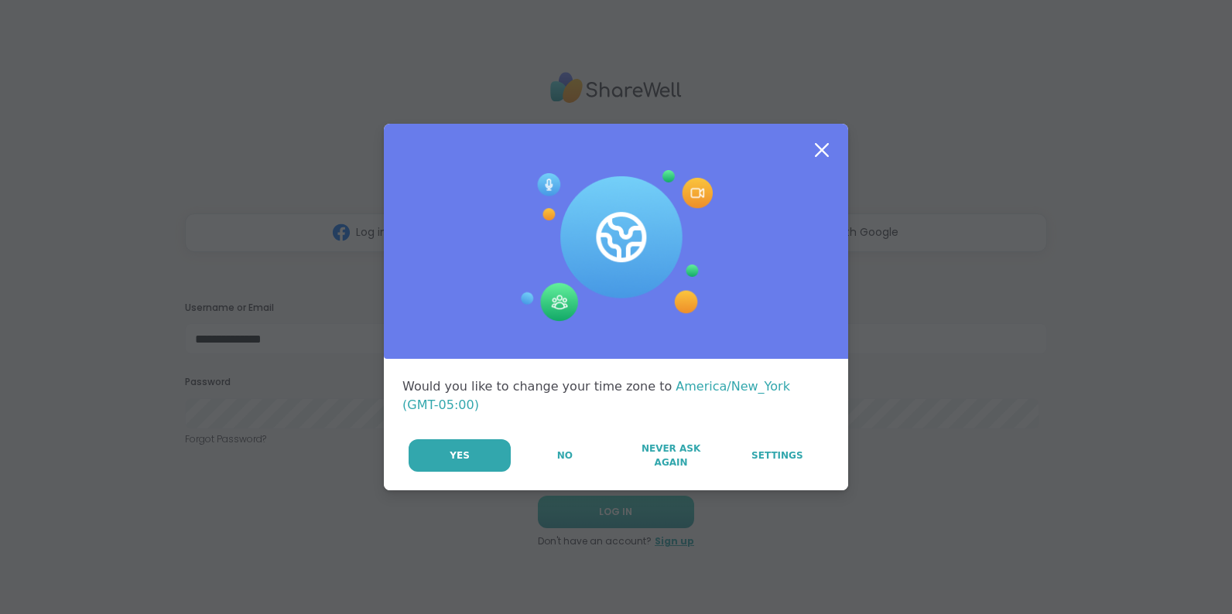  I want to click on span: America/New_York (GMT-05:00), so click(596, 395).